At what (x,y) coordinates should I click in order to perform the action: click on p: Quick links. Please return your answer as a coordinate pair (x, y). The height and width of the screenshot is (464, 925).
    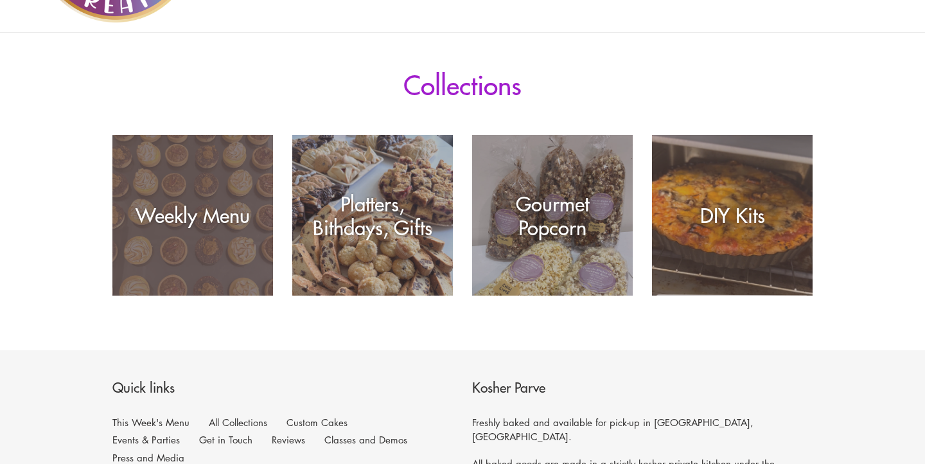
    Looking at the image, I should click on (283, 389).